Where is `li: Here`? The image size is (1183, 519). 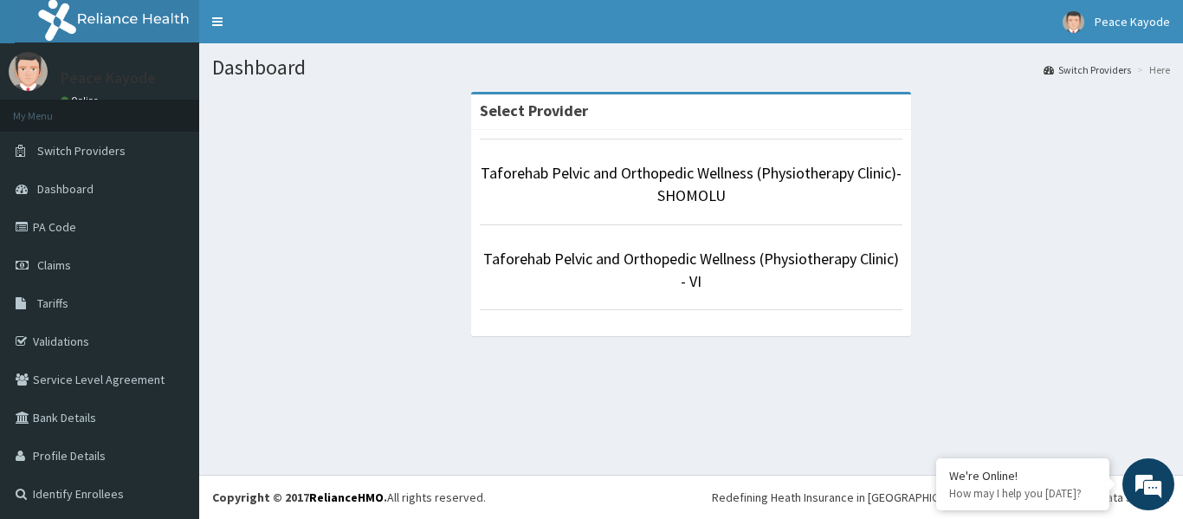 li: Here is located at coordinates (1151, 69).